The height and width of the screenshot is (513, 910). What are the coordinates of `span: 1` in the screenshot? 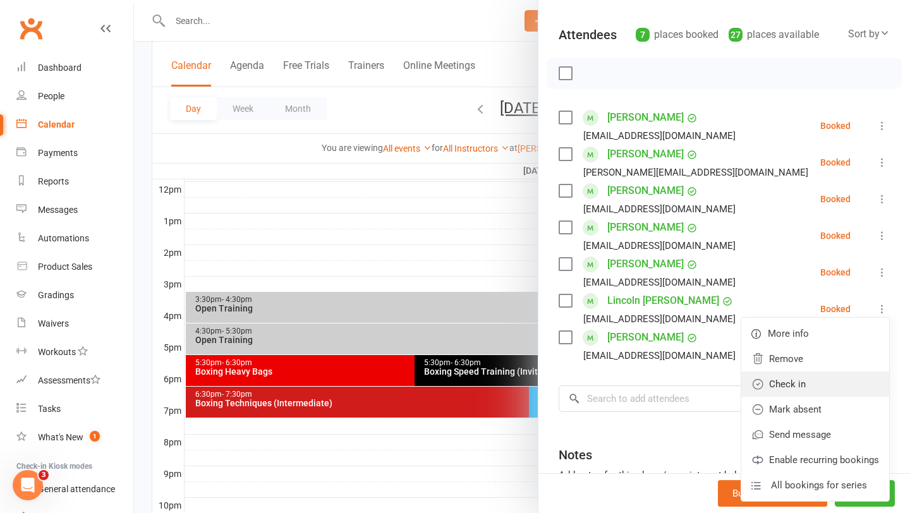 It's located at (95, 436).